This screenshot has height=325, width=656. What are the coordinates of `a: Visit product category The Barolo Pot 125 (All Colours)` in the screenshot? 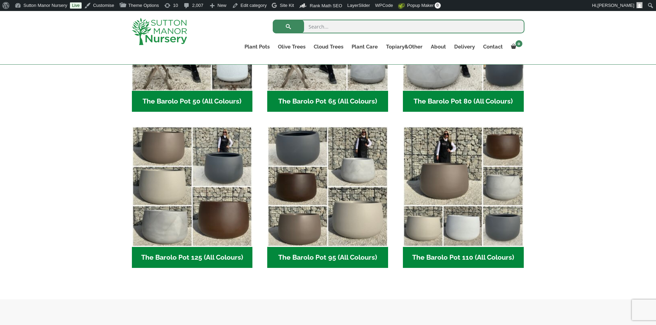 It's located at (192, 197).